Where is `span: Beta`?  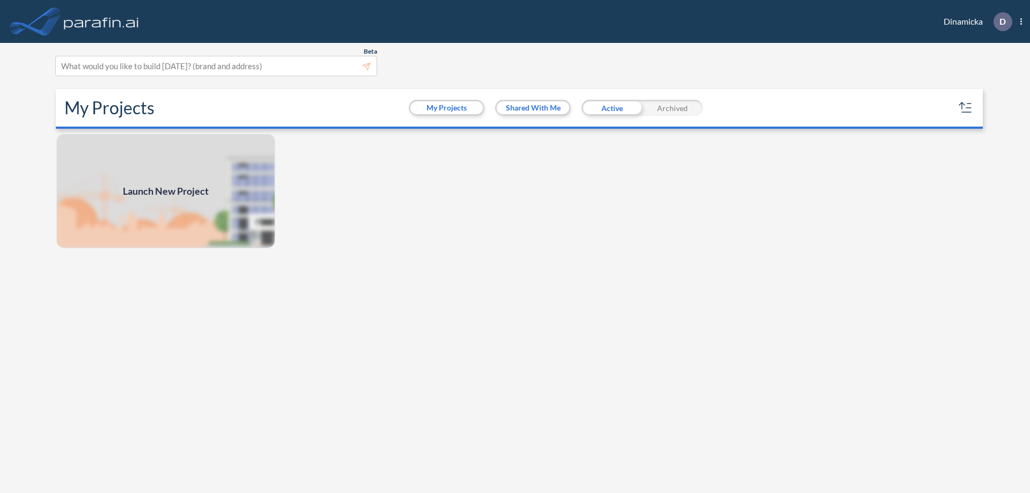
span: Beta is located at coordinates (370, 51).